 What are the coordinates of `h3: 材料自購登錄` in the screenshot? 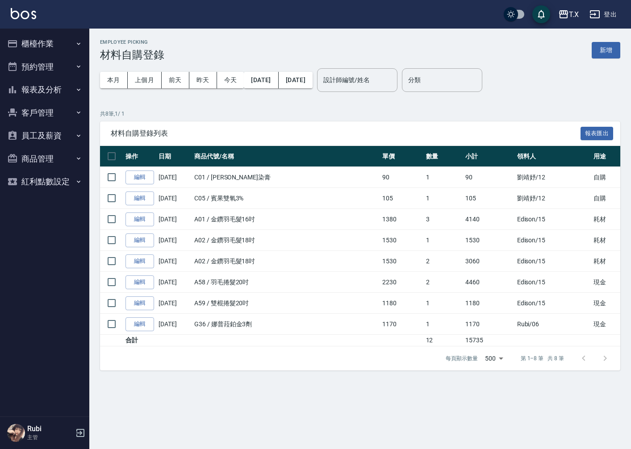 It's located at (132, 55).